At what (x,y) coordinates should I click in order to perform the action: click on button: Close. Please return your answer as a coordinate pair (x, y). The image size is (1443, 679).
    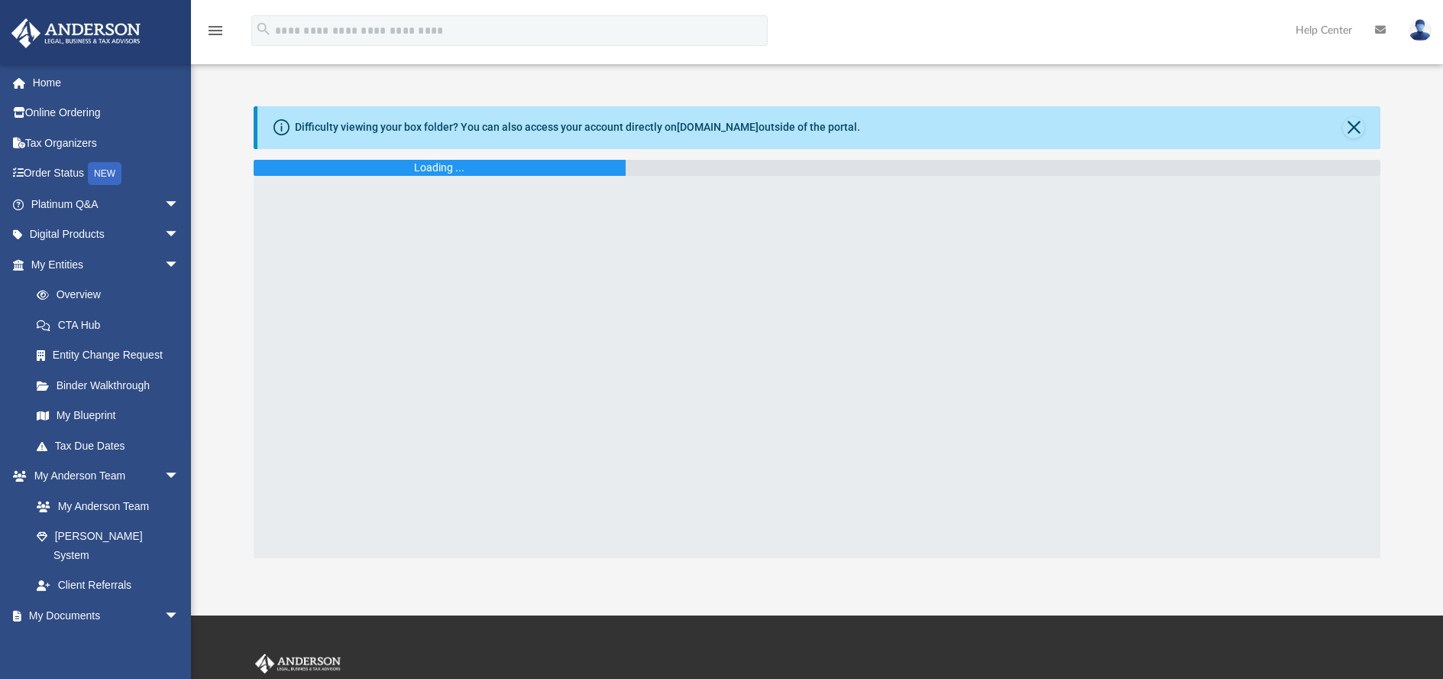
    Looking at the image, I should click on (1354, 128).